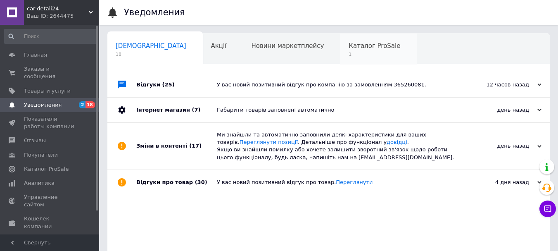  What do you see at coordinates (47, 91) in the screenshot?
I see `span: Товары и услуги` at bounding box center [47, 91].